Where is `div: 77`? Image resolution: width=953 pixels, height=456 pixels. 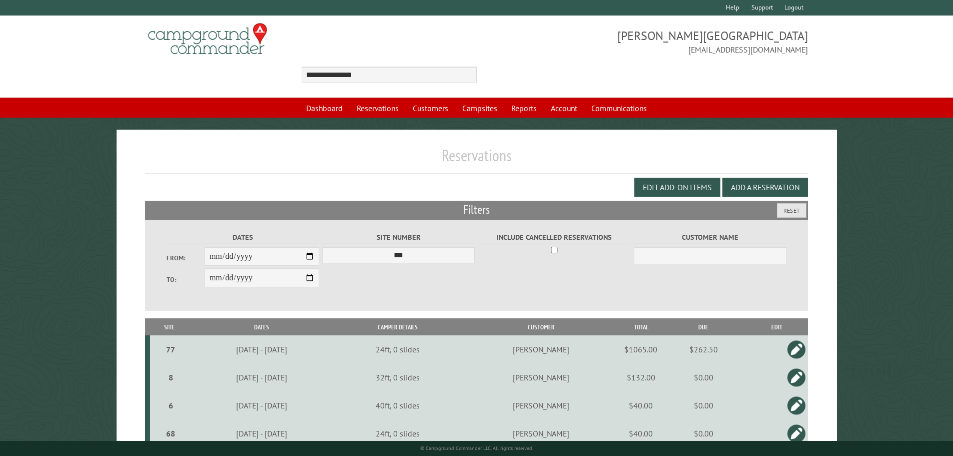
div: 77 is located at coordinates (171, 349).